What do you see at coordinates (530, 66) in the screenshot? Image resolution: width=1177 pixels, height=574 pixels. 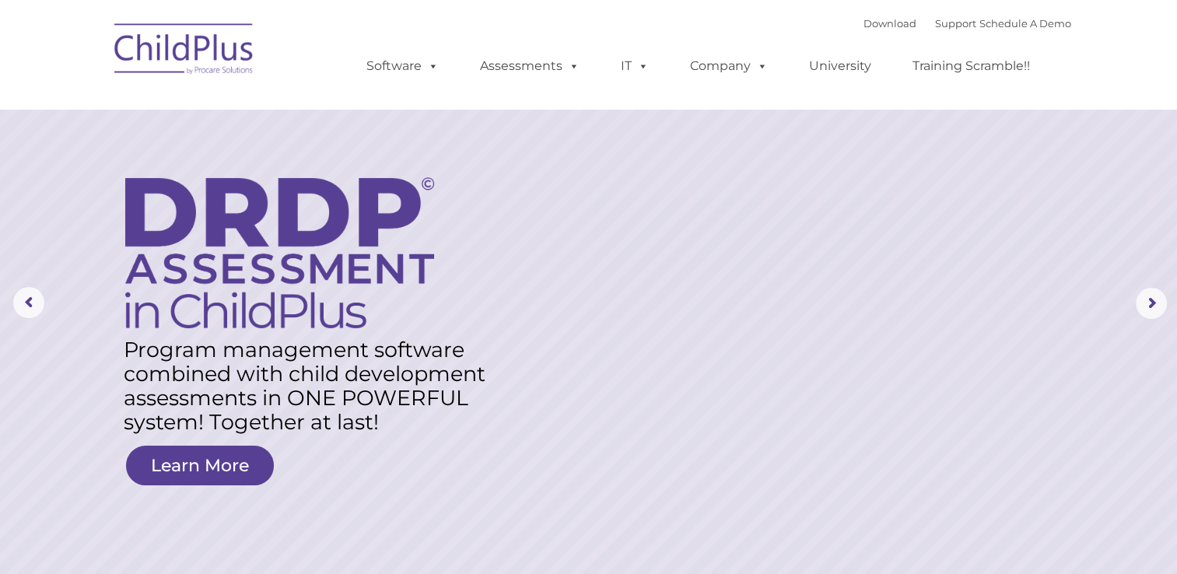 I see `a: Assessments` at bounding box center [530, 66].